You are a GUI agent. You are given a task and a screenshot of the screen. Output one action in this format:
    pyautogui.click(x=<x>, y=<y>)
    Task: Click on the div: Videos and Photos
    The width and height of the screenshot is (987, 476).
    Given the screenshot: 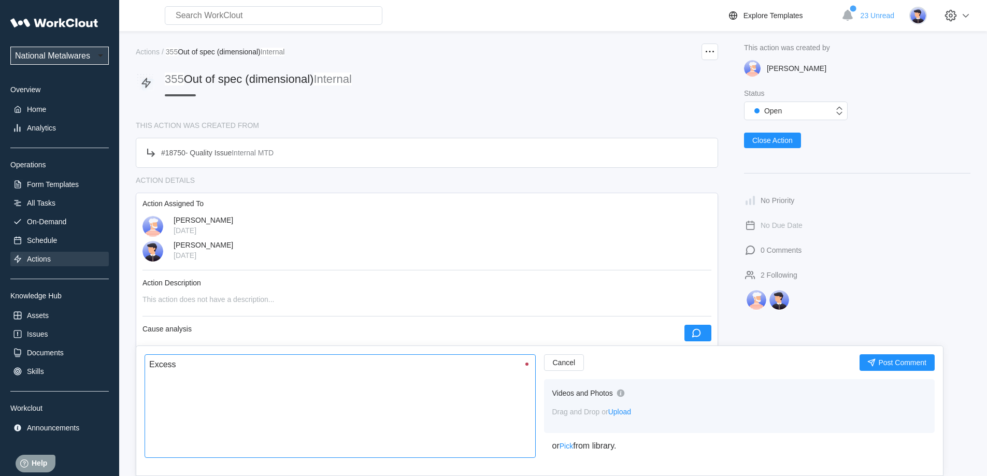 What is the action you would take?
    pyautogui.click(x=583, y=393)
    